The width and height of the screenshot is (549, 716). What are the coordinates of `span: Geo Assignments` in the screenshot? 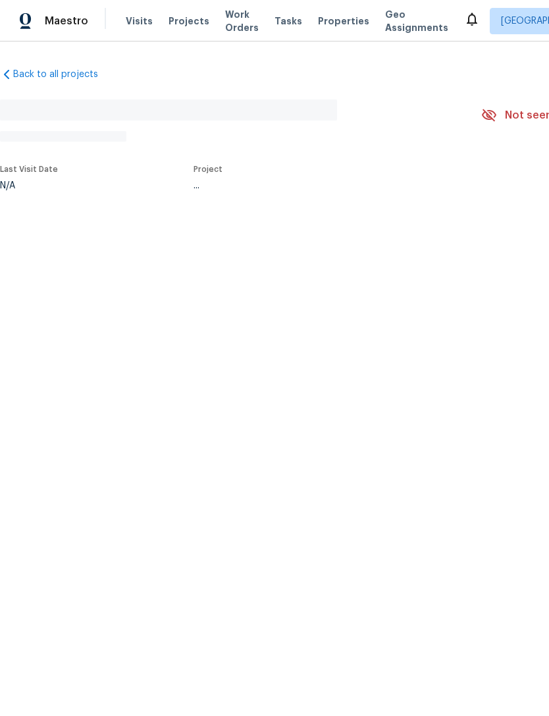 It's located at (417, 21).